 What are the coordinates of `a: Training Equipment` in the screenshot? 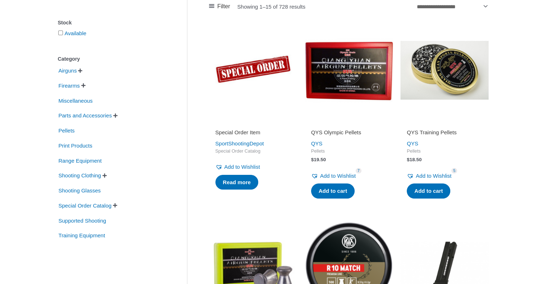 It's located at (82, 235).